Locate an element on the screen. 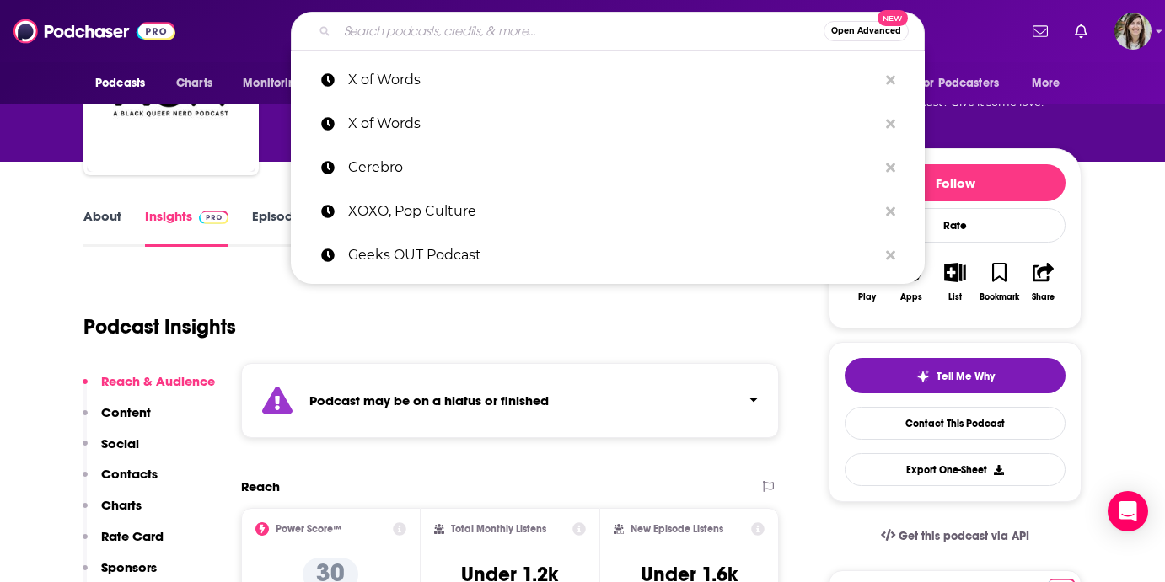  p: Contacts is located at coordinates (129, 474).